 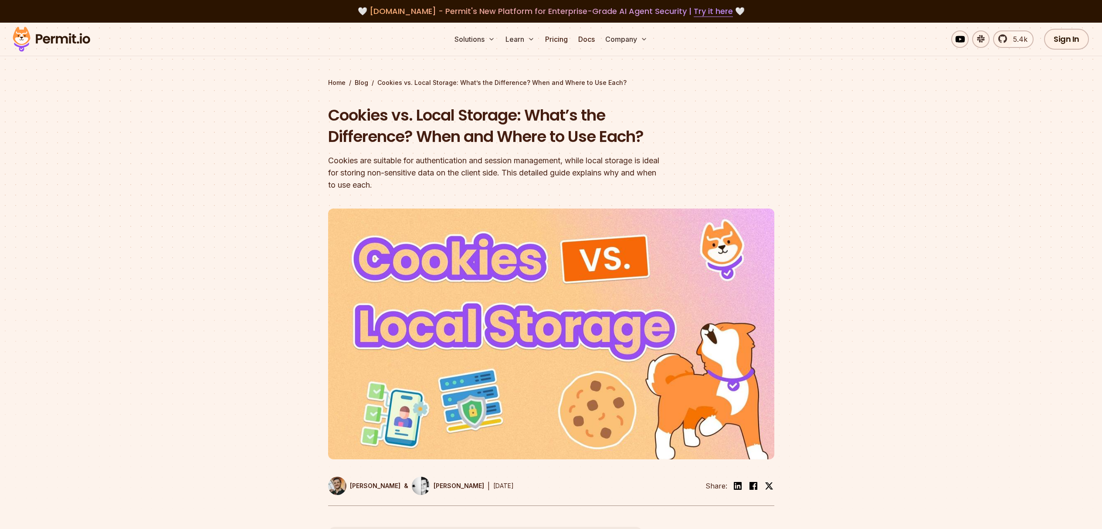 What do you see at coordinates (495, 173) in the screenshot?
I see `div: Cookies are suitable for authentication and session management, while local storage is ideal for ...` at bounding box center [495, 173].